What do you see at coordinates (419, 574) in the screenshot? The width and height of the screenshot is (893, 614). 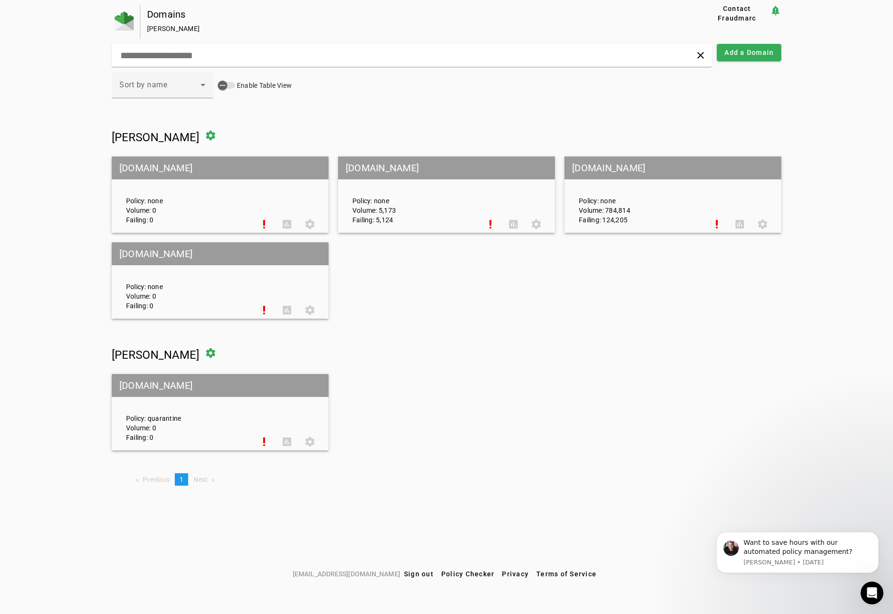 I see `button: Sign out` at bounding box center [419, 574].